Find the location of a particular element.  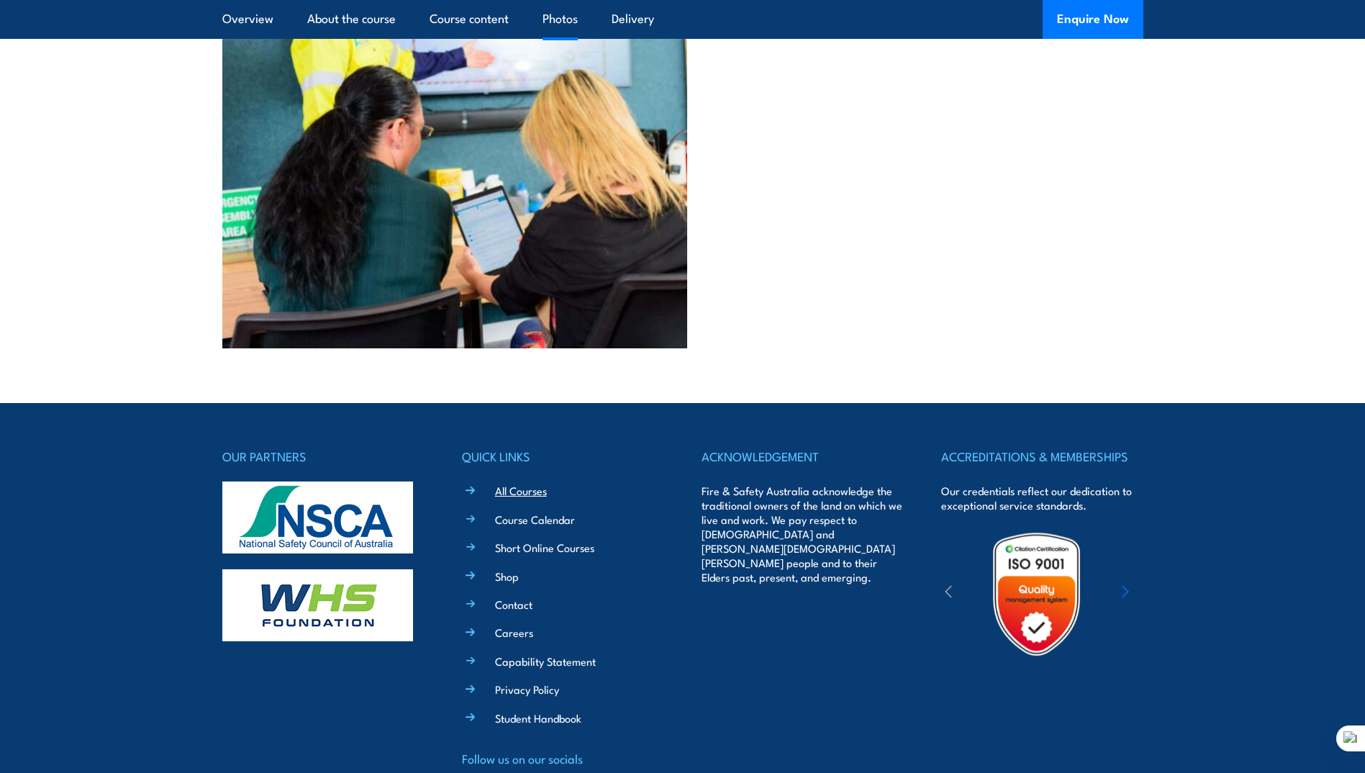

a: Careers is located at coordinates (514, 632).